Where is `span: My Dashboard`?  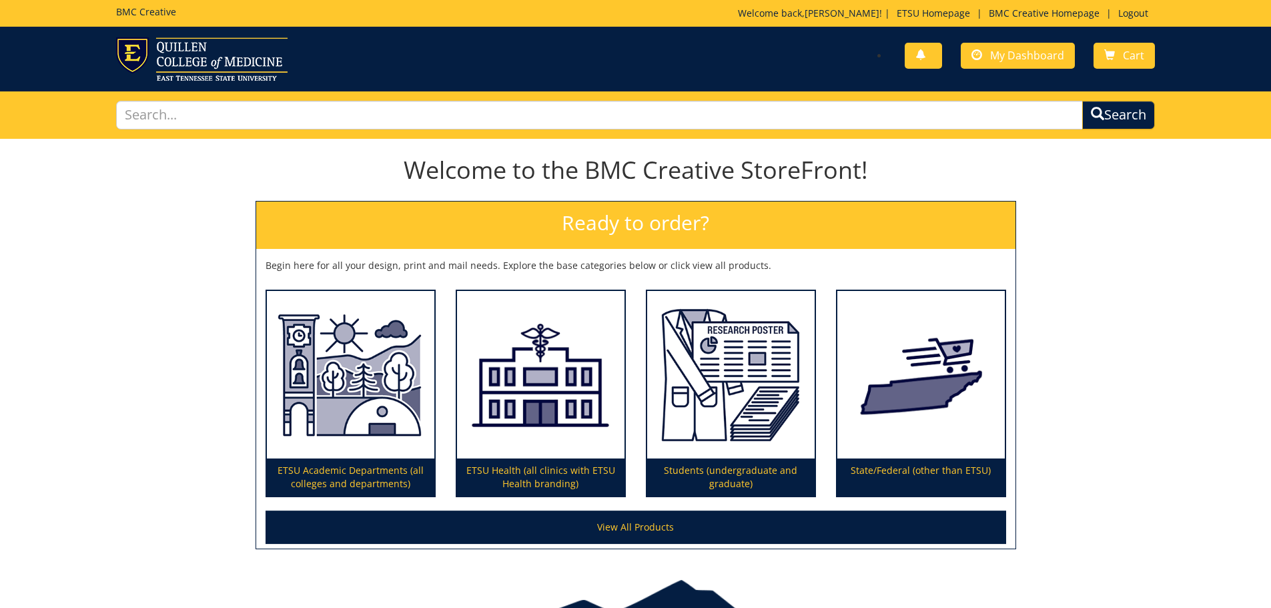 span: My Dashboard is located at coordinates (1027, 55).